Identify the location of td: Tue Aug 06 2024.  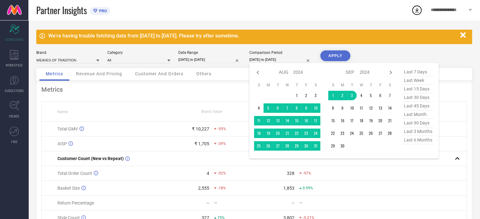
(278, 108).